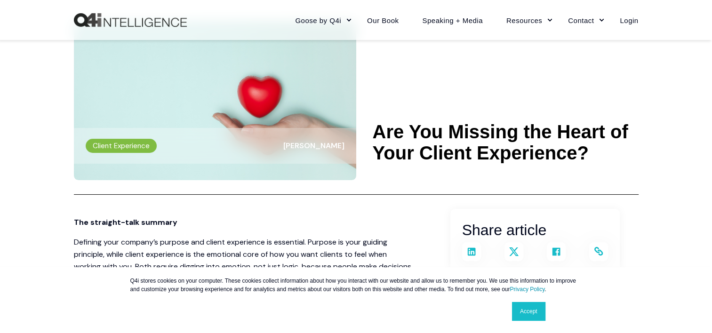  What do you see at coordinates (243, 273) in the screenshot?
I see `p: Defining your company’s purpose and client experience is essential. Purpose is your guiding princ...` at bounding box center [243, 273].